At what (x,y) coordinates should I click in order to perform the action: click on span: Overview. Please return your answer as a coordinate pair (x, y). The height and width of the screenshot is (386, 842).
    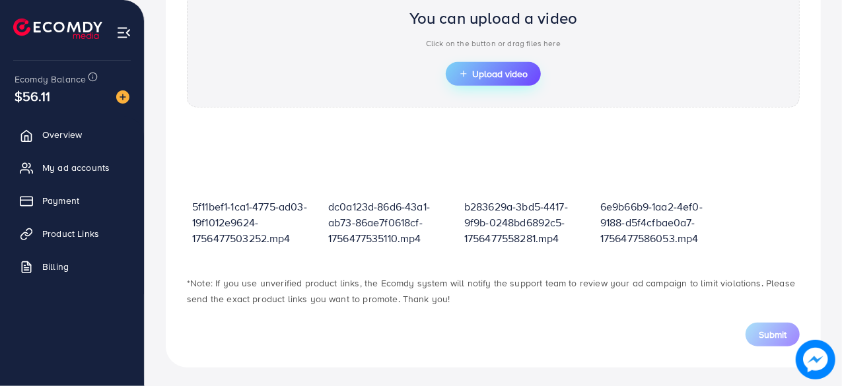
    Looking at the image, I should click on (62, 135).